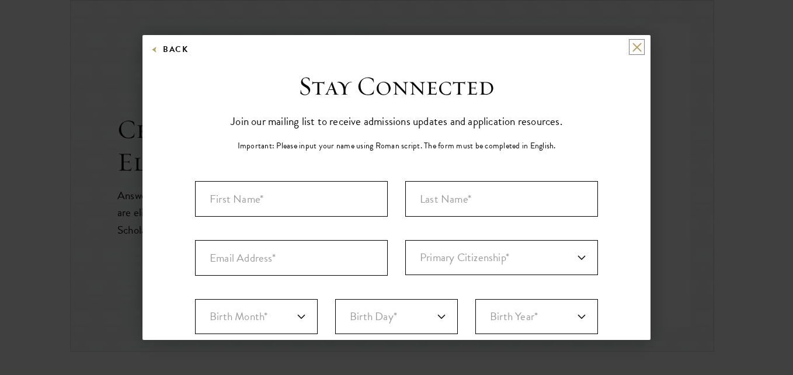 The image size is (793, 375). I want to click on input: Email Address*, so click(291, 258).